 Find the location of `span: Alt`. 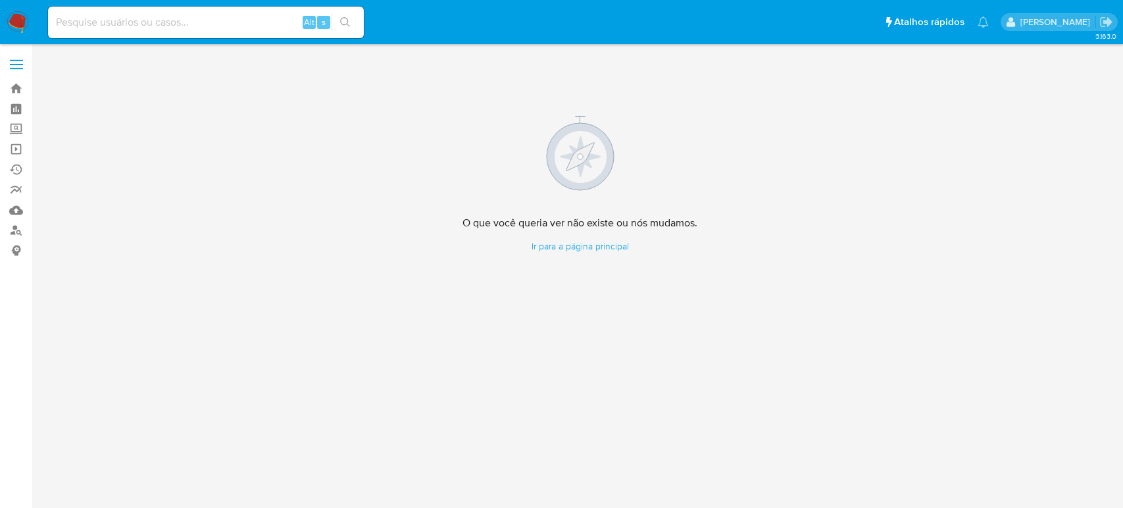

span: Alt is located at coordinates (309, 22).